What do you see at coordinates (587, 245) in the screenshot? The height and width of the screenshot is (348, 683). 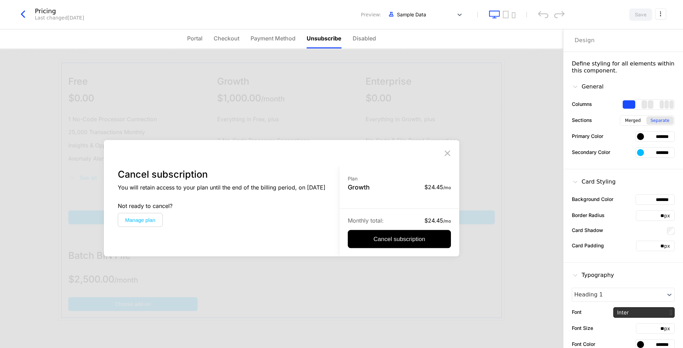 I see `label: Card Padding` at bounding box center [587, 245].